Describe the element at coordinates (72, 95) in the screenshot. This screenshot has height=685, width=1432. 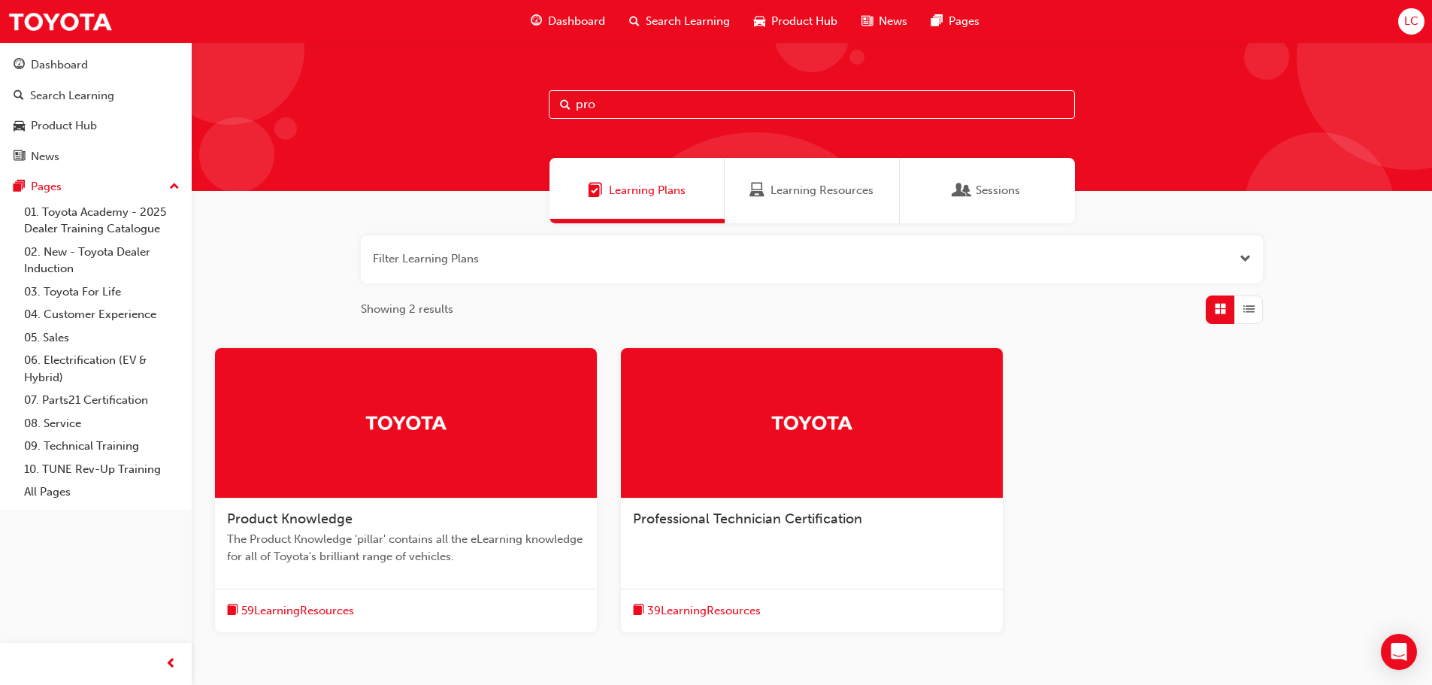
I see `div: Search Learning` at that location.